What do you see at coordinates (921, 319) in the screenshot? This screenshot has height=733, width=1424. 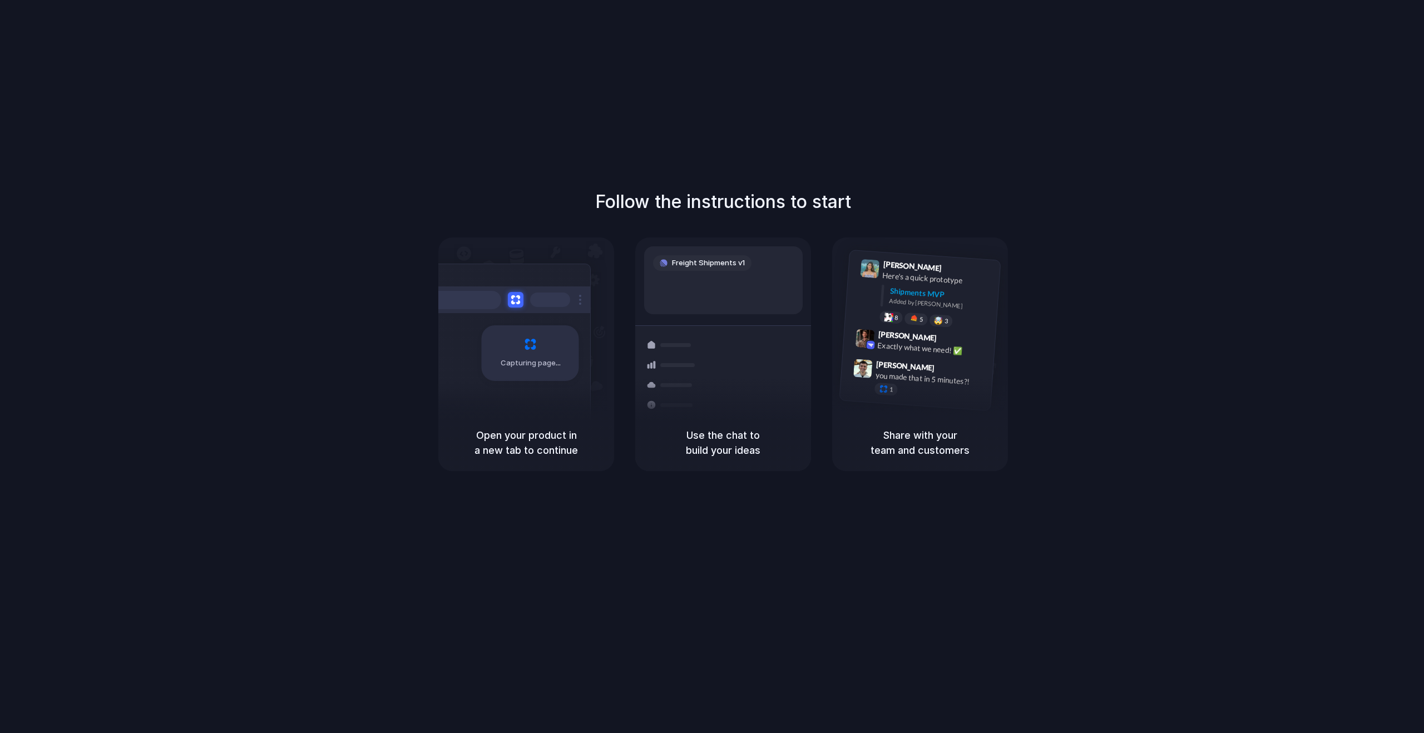 I see `span: 5` at bounding box center [921, 319].